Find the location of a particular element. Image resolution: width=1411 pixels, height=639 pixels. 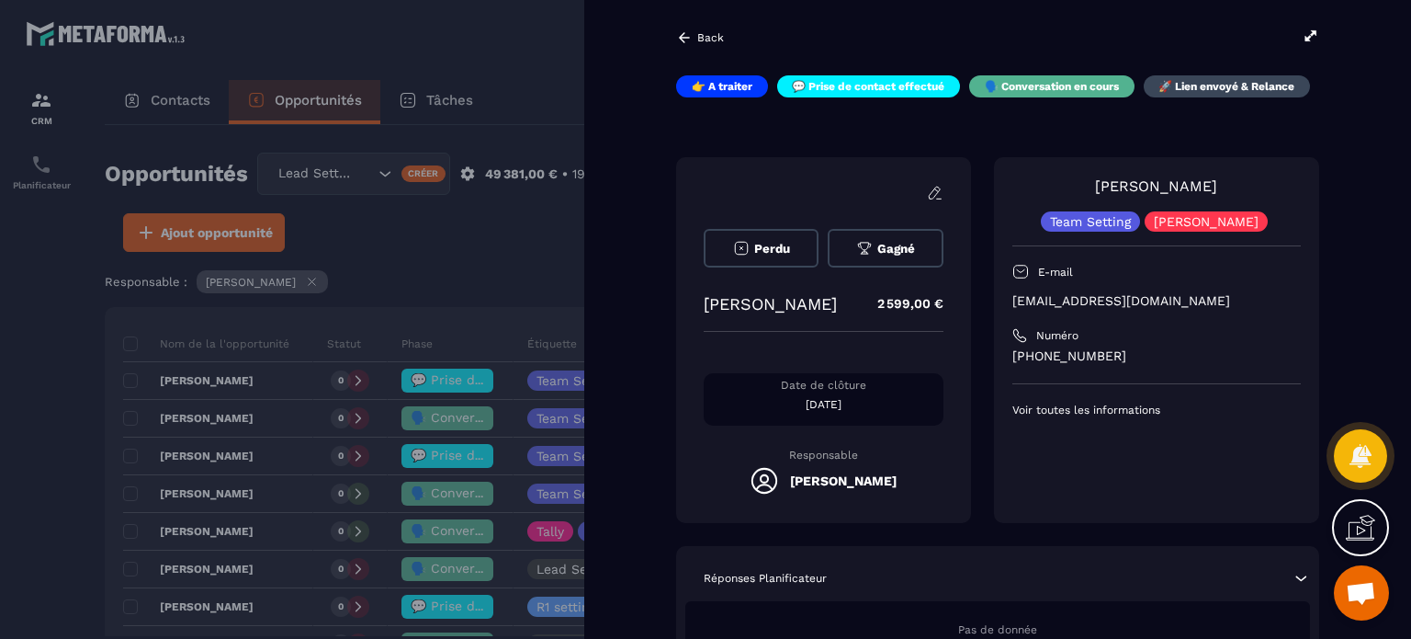

p: E-mail is located at coordinates (1056, 272).